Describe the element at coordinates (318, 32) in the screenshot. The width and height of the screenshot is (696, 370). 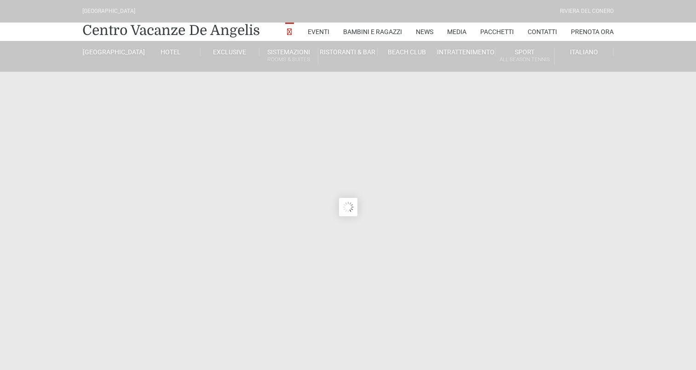
I see `a: Eventi` at that location.